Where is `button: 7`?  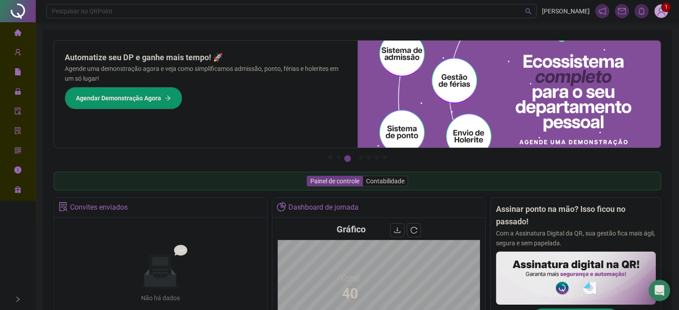 button: 7 is located at coordinates (385, 158).